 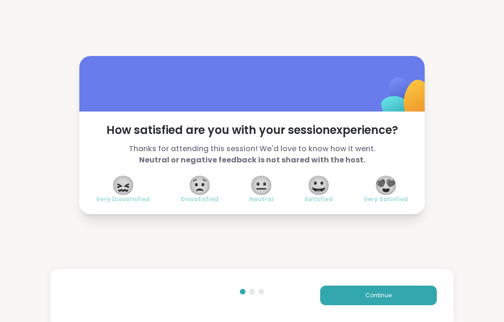 I want to click on img: ShareWell Logomark, so click(x=405, y=99).